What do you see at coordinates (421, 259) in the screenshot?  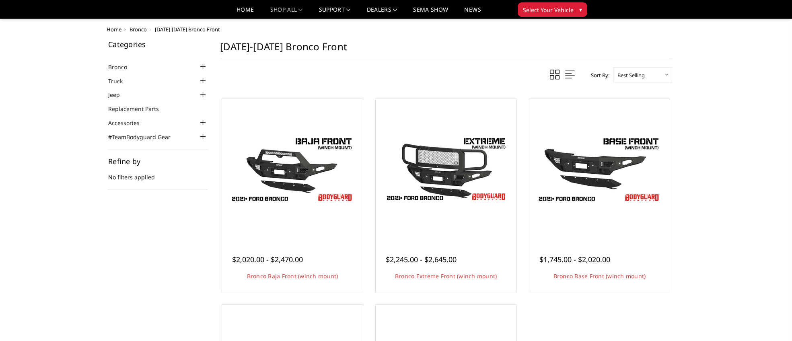 I see `span: $2,245.00 - $2,645.00` at bounding box center [421, 259].